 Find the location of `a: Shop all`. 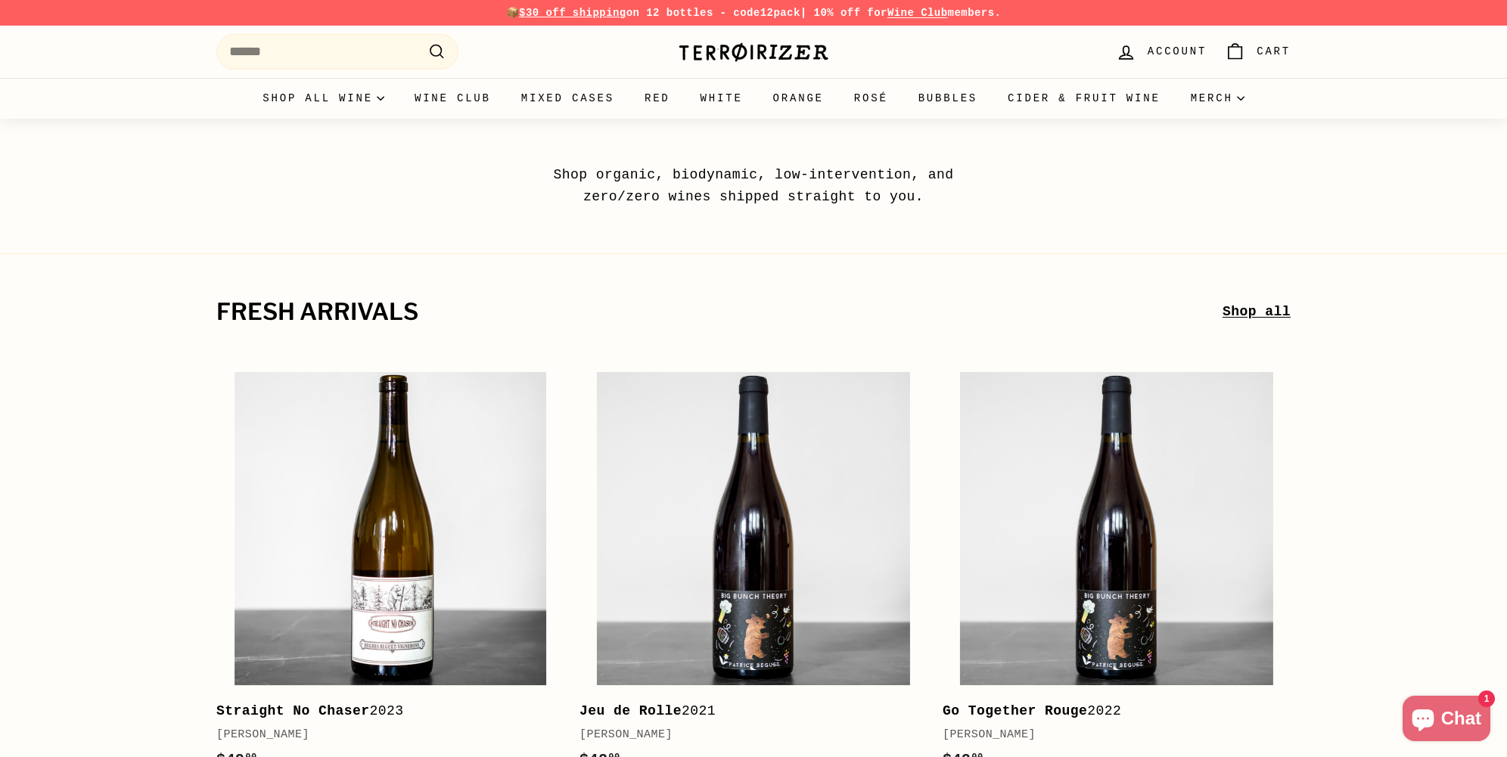

a: Shop all is located at coordinates (1256, 312).